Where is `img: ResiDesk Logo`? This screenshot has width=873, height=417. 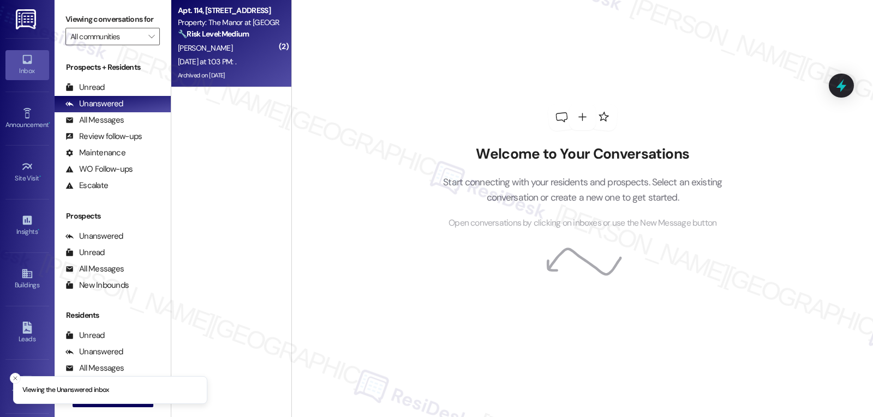 img: ResiDesk Logo is located at coordinates (27, 19).